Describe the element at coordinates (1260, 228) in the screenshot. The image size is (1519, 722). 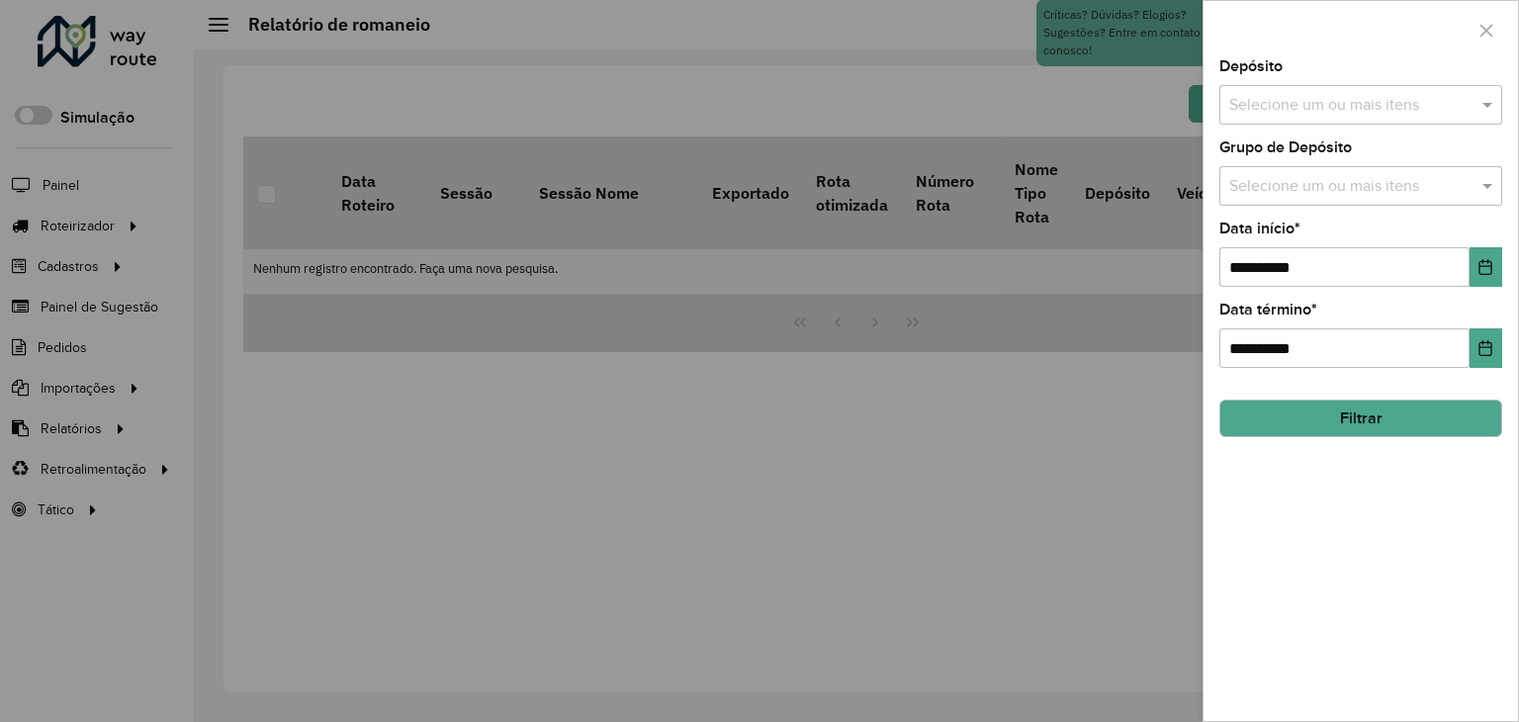
I see `label: Data início` at that location.